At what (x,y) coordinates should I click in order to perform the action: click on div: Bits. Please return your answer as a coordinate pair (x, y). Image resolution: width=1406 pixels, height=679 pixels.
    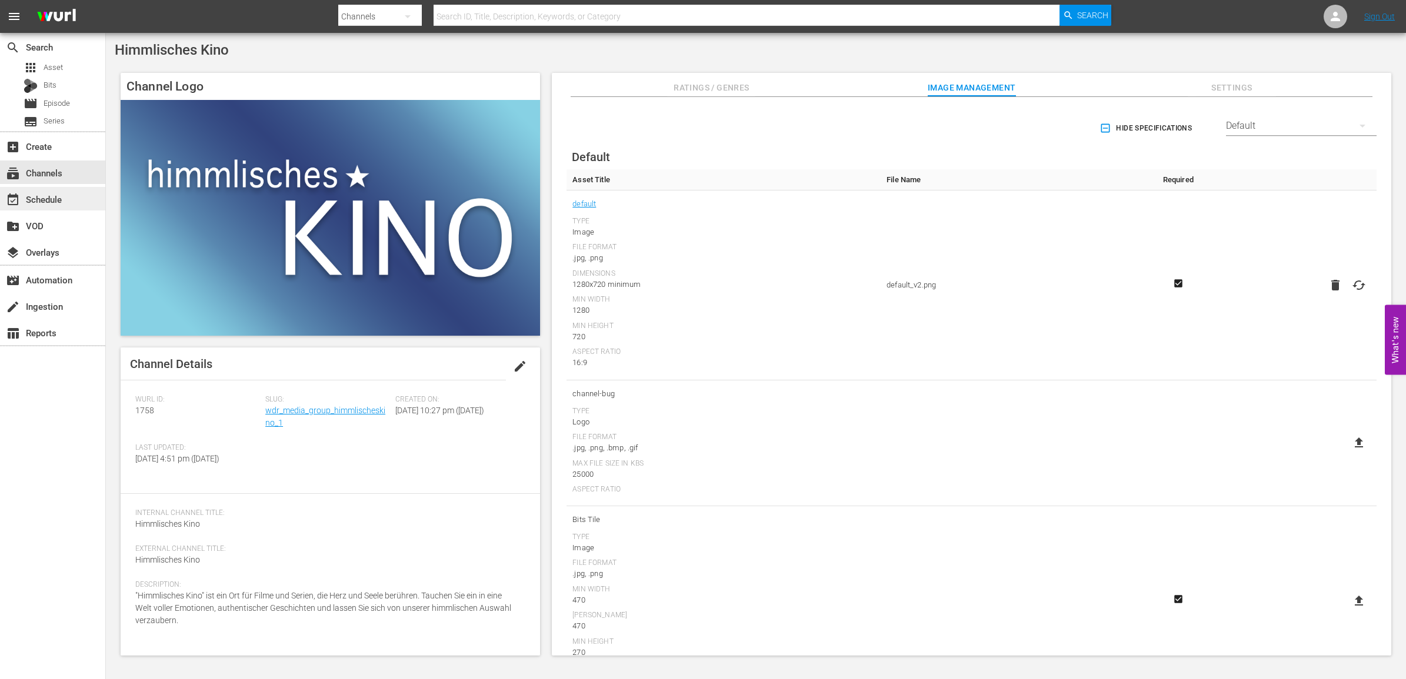
    Looking at the image, I should click on (31, 86).